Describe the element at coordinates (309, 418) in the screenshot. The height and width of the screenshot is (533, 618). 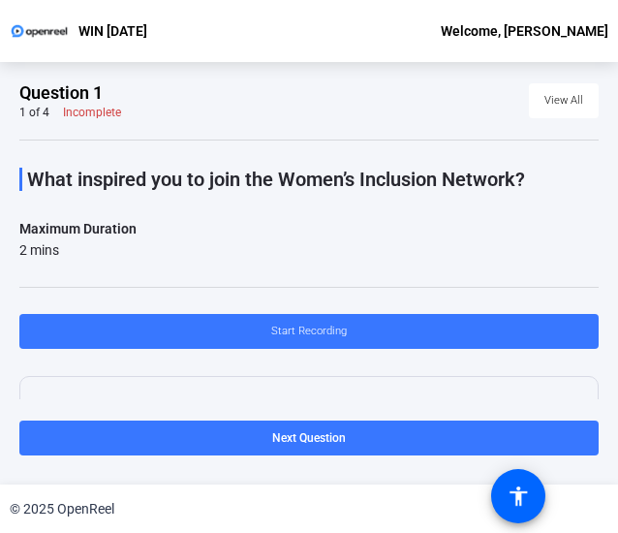
I see `div: Once you record a video it will show up here.` at that location.